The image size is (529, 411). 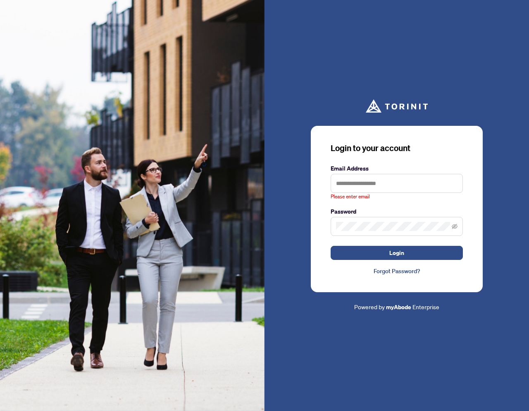 I want to click on span: Powered by, so click(x=370, y=307).